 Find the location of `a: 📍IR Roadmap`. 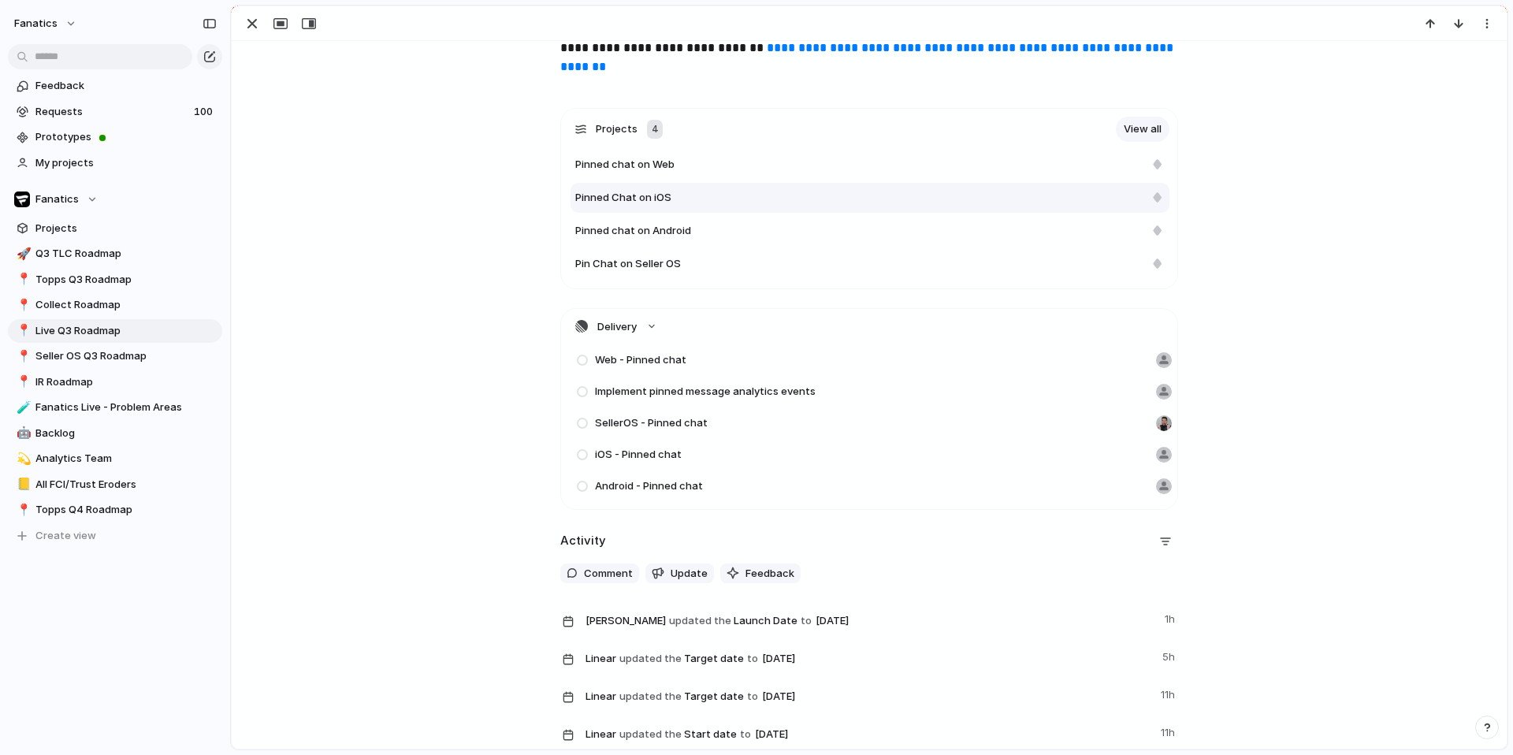

a: 📍IR Roadmap is located at coordinates (115, 382).